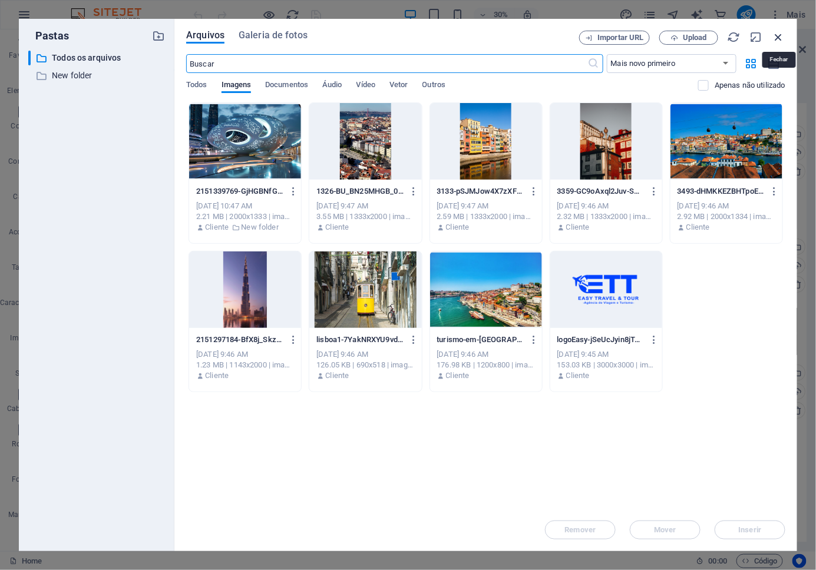  I want to click on i: Criar nova pasta, so click(158, 36).